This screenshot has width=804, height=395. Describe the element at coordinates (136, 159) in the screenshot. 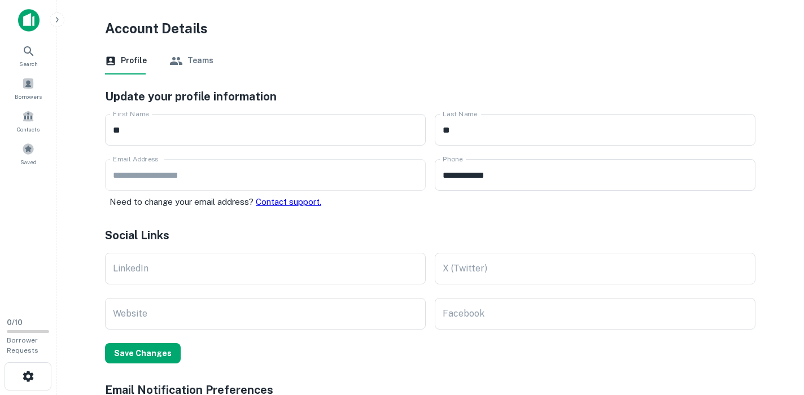

I see `label: Email Address` at that location.